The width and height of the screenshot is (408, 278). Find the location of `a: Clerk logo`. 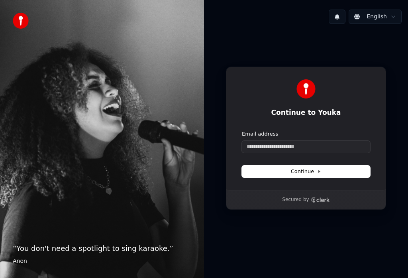

a: Clerk logo is located at coordinates (321, 200).